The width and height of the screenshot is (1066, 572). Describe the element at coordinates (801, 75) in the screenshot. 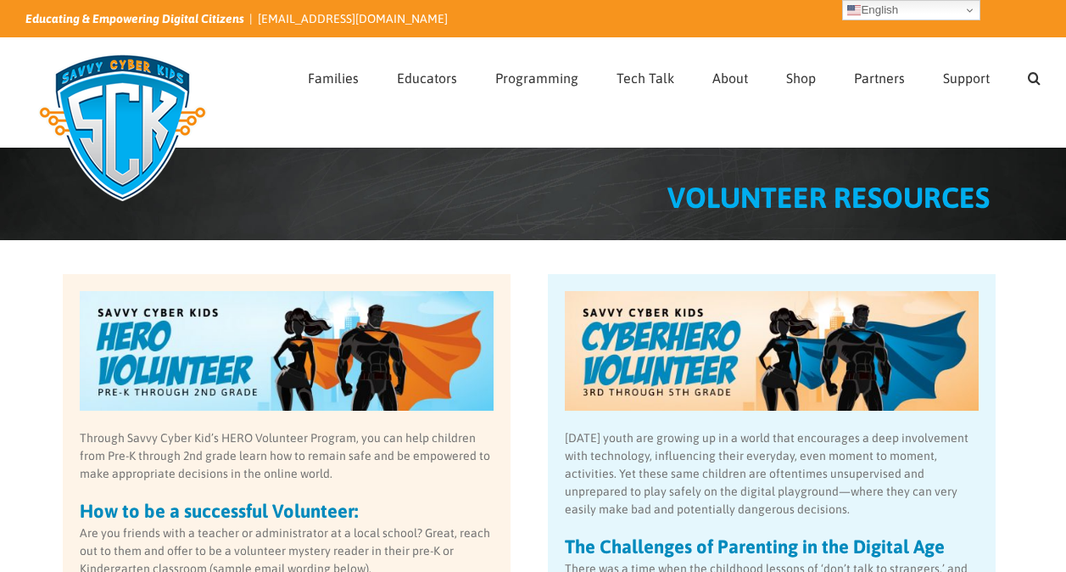

I see `a: Shop` at that location.